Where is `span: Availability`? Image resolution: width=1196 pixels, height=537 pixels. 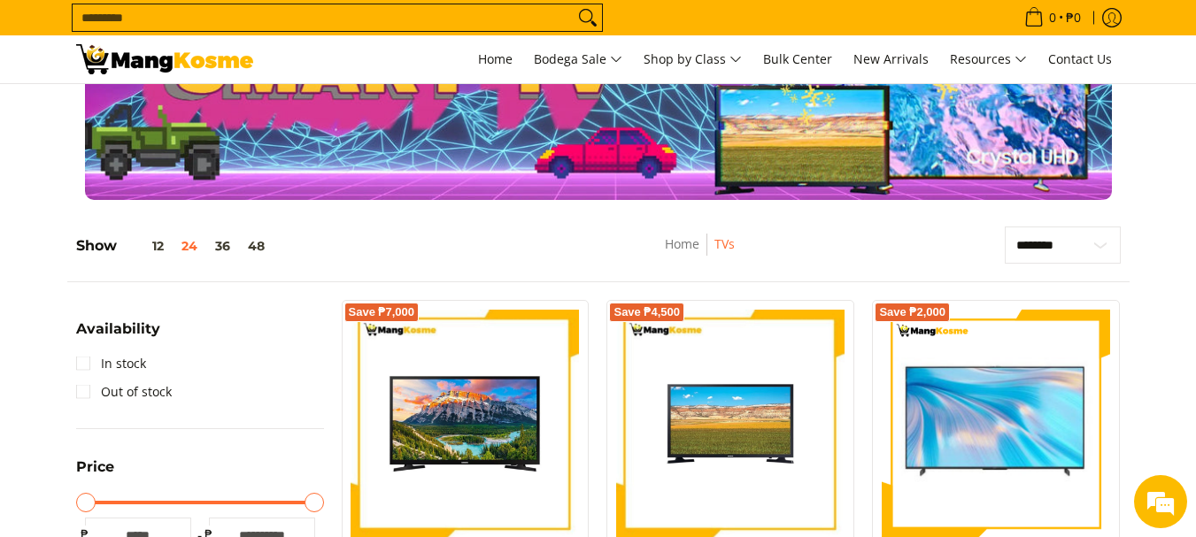
span: Availability is located at coordinates (118, 329).